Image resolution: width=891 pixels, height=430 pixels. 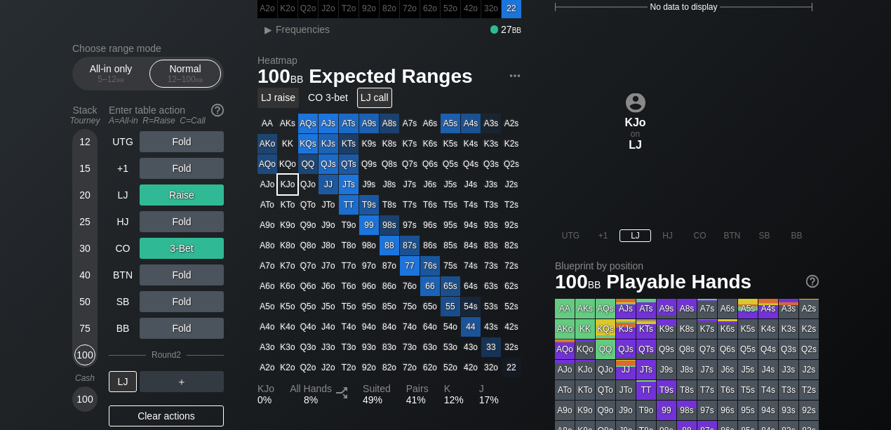 I want to click on h2: Blueprint by position, so click(x=687, y=266).